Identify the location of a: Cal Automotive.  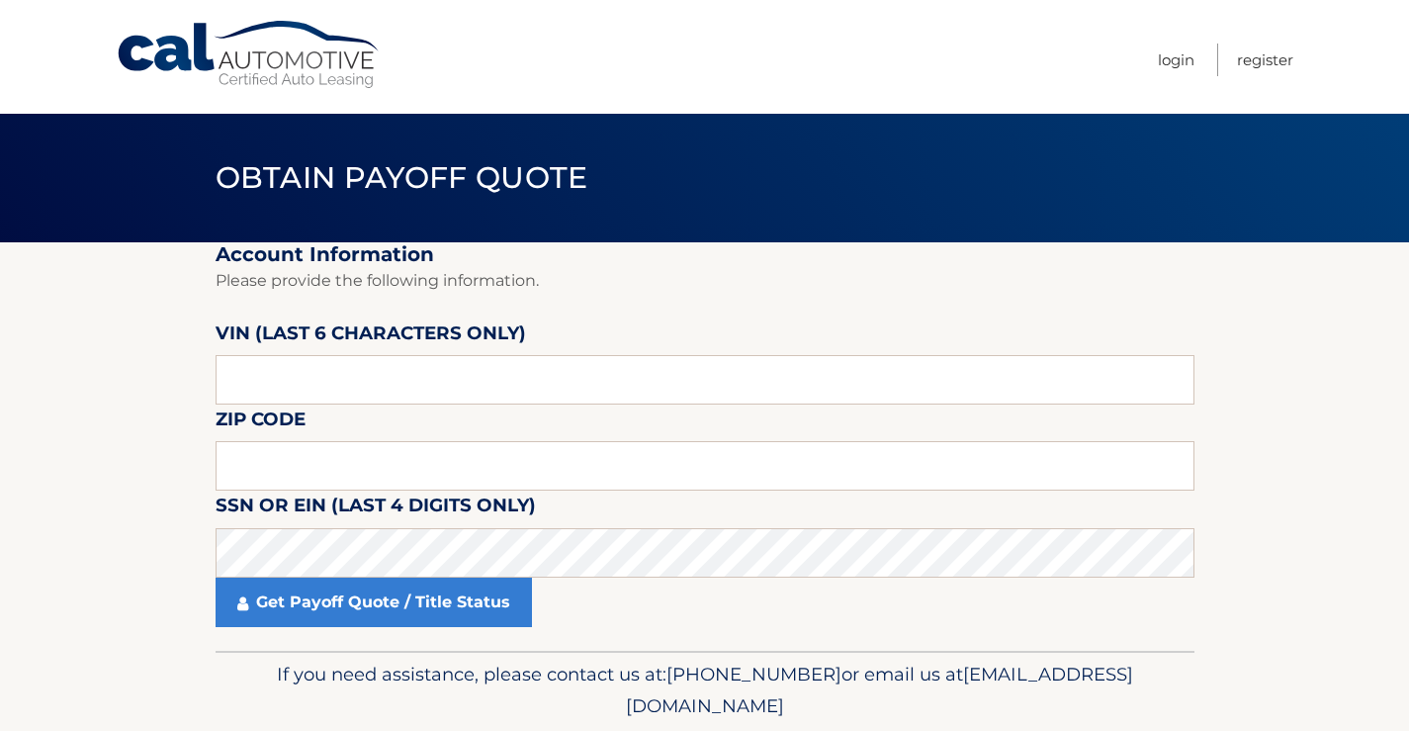
(249, 54).